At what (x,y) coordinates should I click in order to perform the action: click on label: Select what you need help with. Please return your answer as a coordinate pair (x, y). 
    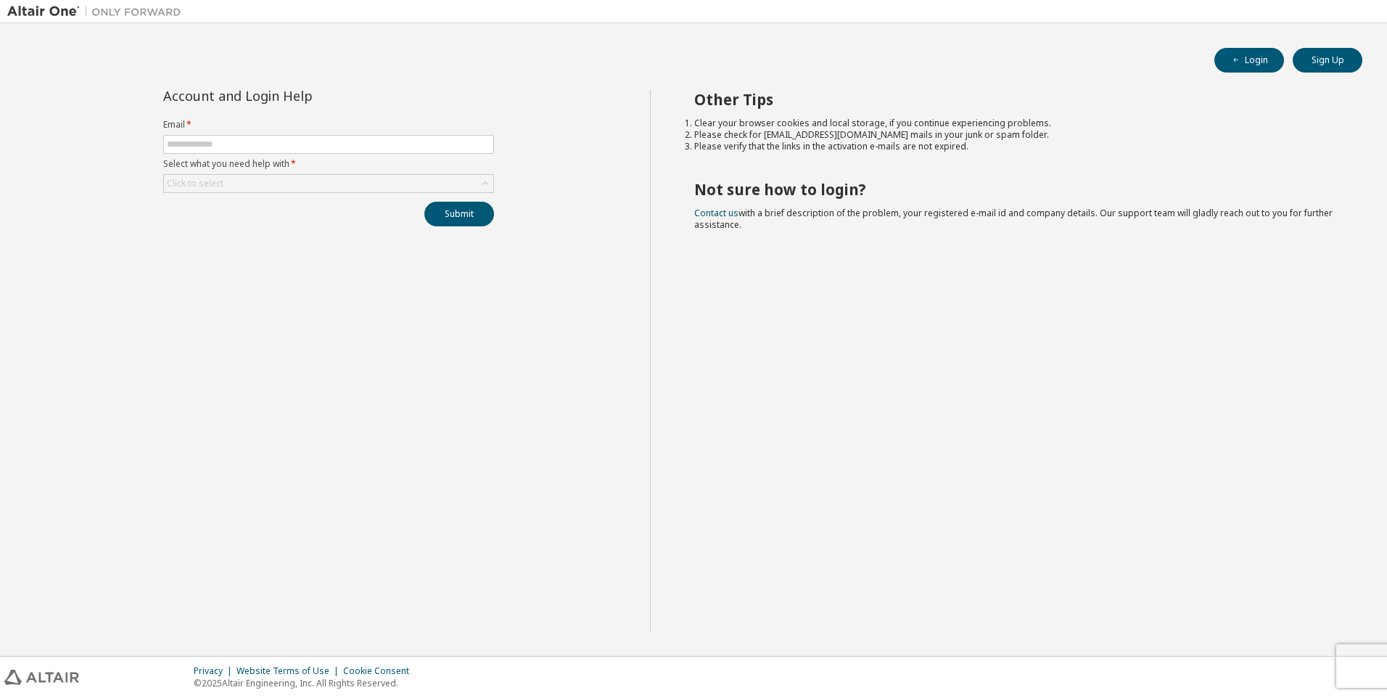
    Looking at the image, I should click on (329, 164).